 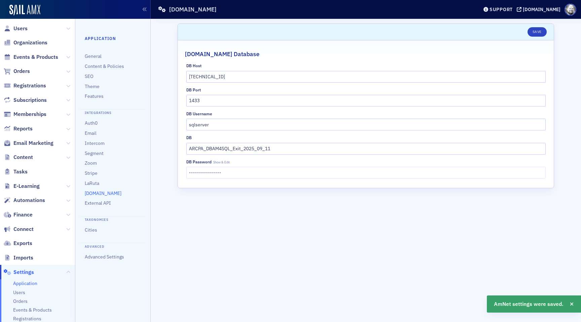 I want to click on a: SailAMX, so click(x=25, y=10).